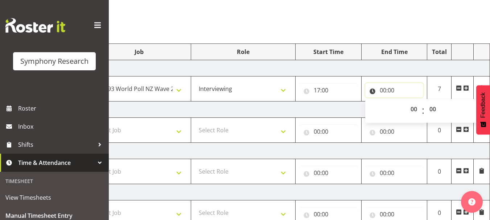 The height and width of the screenshot is (220, 490). Describe the element at coordinates (483, 110) in the screenshot. I see `button: Feedback - Show survey` at that location.